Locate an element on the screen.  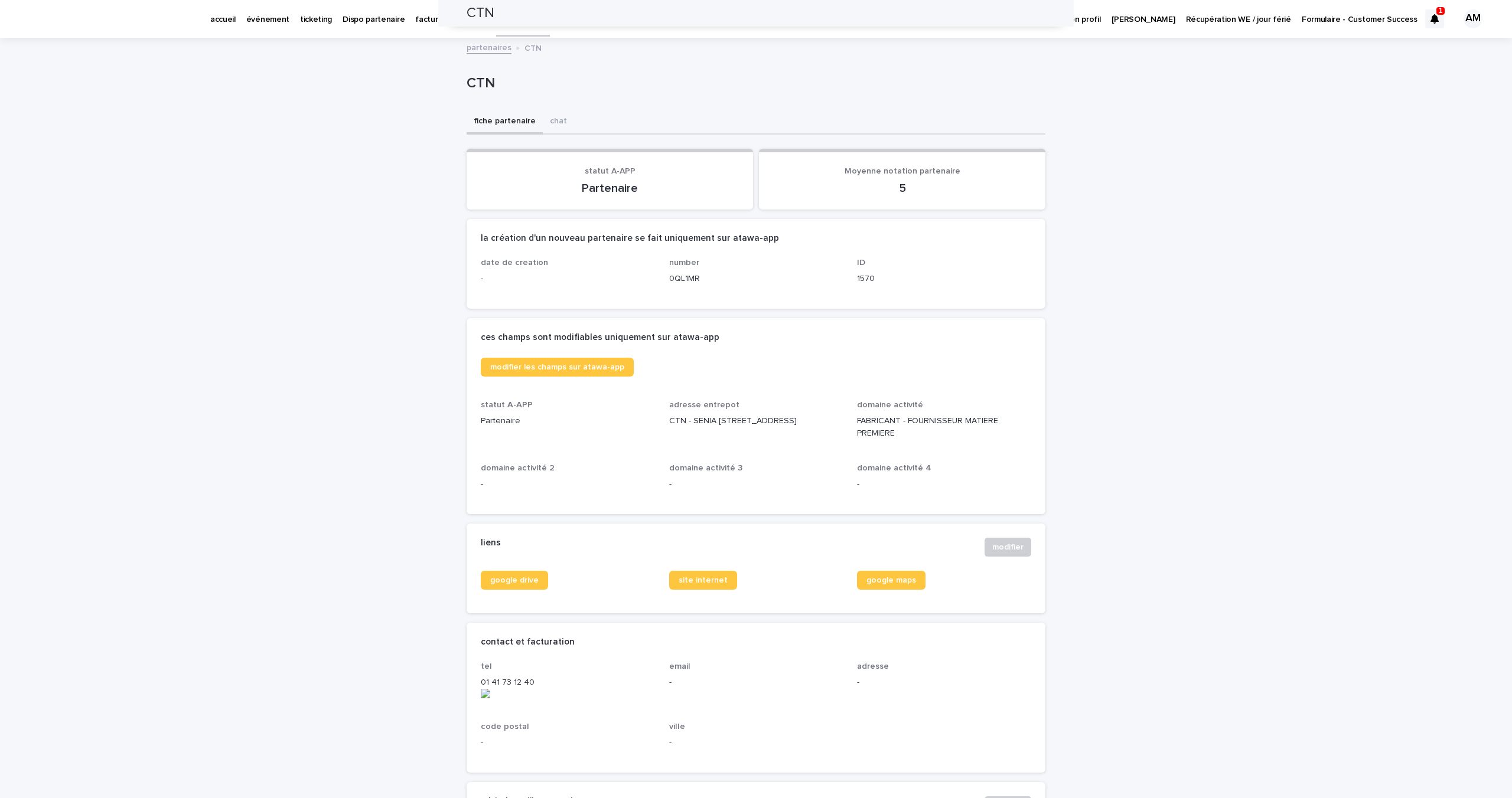
span: ville is located at coordinates (677, 727).